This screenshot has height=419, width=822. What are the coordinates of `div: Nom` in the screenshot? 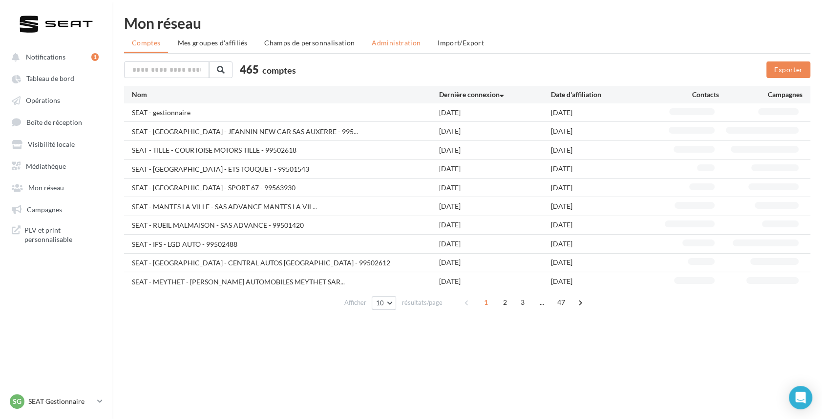 It's located at (285, 95).